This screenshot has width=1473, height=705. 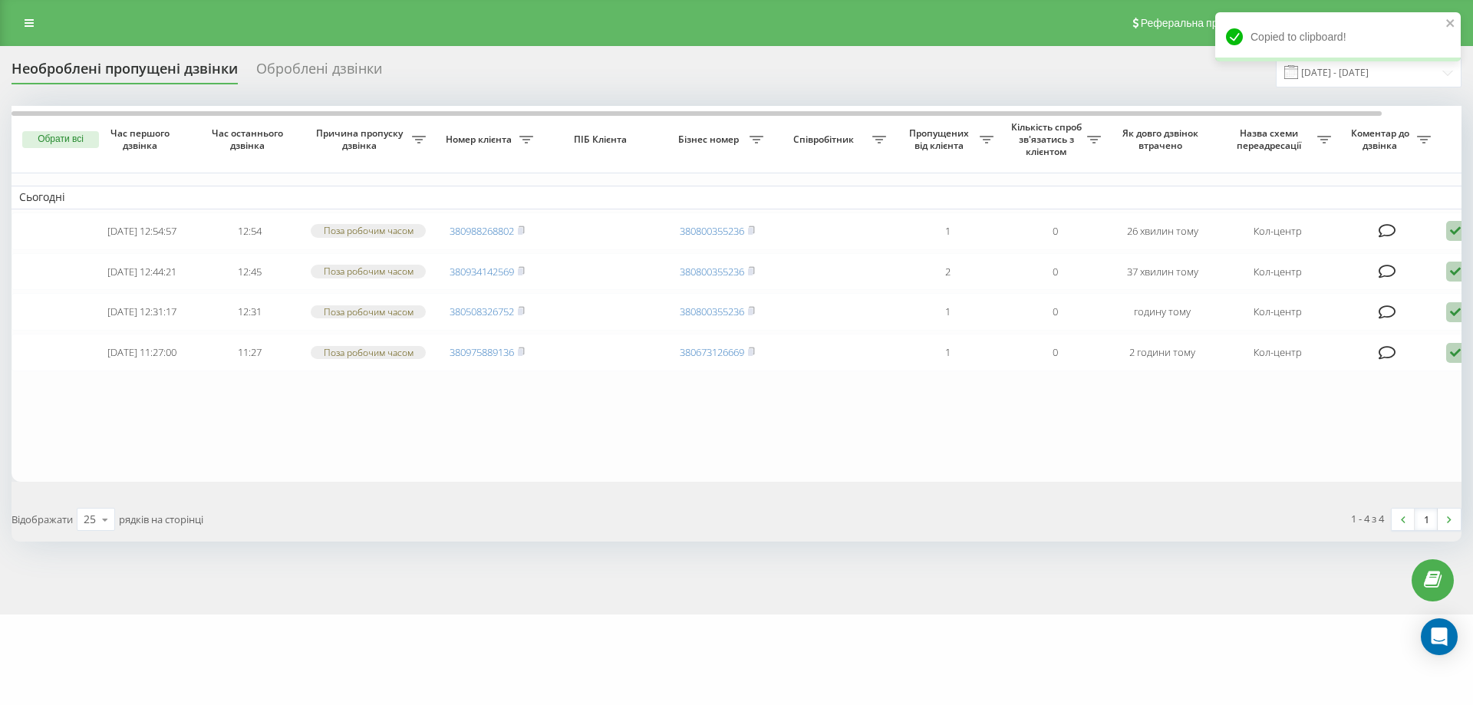 I want to click on div: Необроблені пропущені дзвінки, so click(x=124, y=72).